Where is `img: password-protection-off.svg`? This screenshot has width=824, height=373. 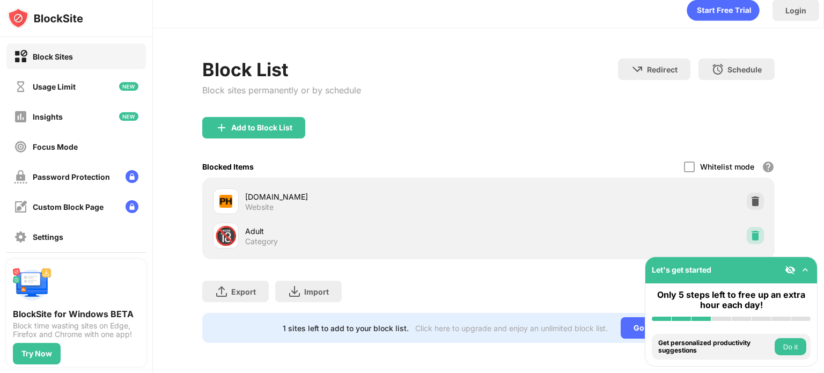
img: password-protection-off.svg is located at coordinates (20, 177).